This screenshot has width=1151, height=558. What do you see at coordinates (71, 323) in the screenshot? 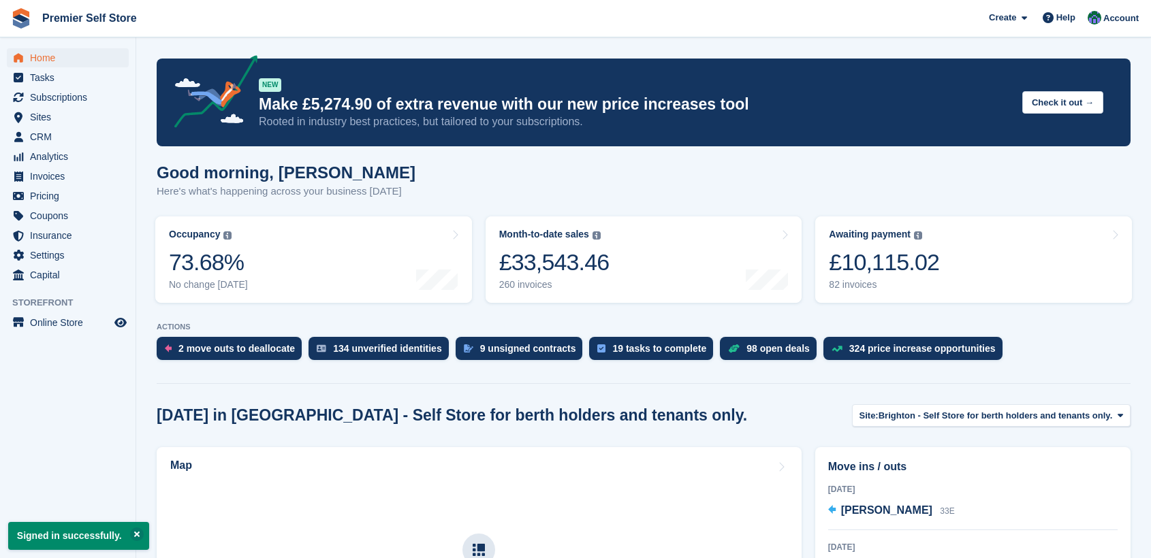
I see `span: Online Store` at bounding box center [71, 323].